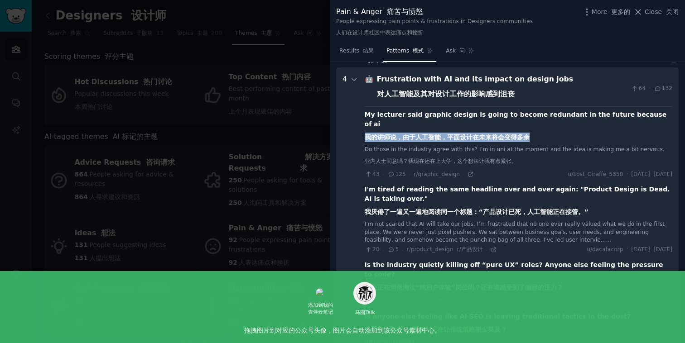 This screenshot has width=685, height=343. Describe the element at coordinates (462, 51) in the screenshot. I see `font: 问` at that location.